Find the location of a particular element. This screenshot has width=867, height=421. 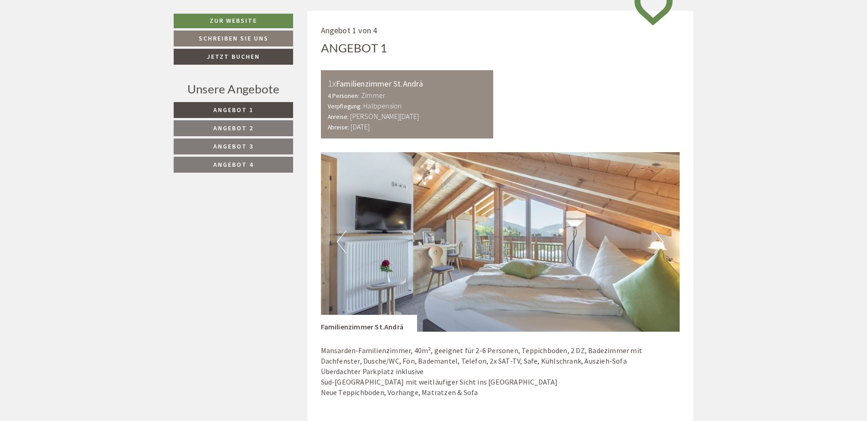

span: Angebot 2 is located at coordinates (233, 128).